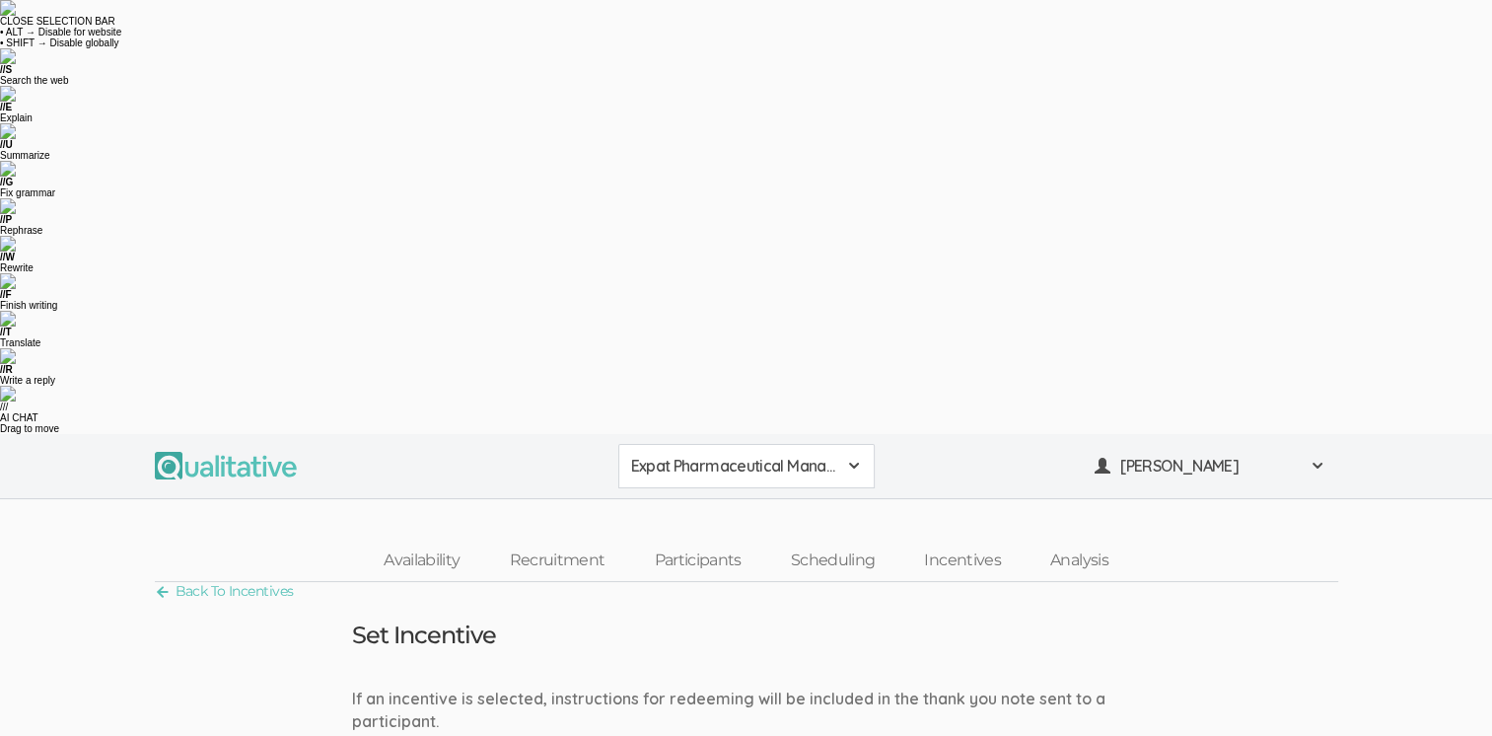 The width and height of the screenshot is (1492, 736). Describe the element at coordinates (424, 635) in the screenshot. I see `h3: Set Incentive` at that location.